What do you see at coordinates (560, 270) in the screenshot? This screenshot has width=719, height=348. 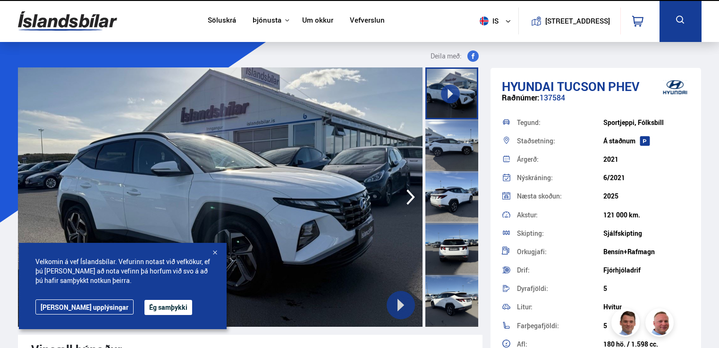 I see `div: Drif:` at bounding box center [560, 270].